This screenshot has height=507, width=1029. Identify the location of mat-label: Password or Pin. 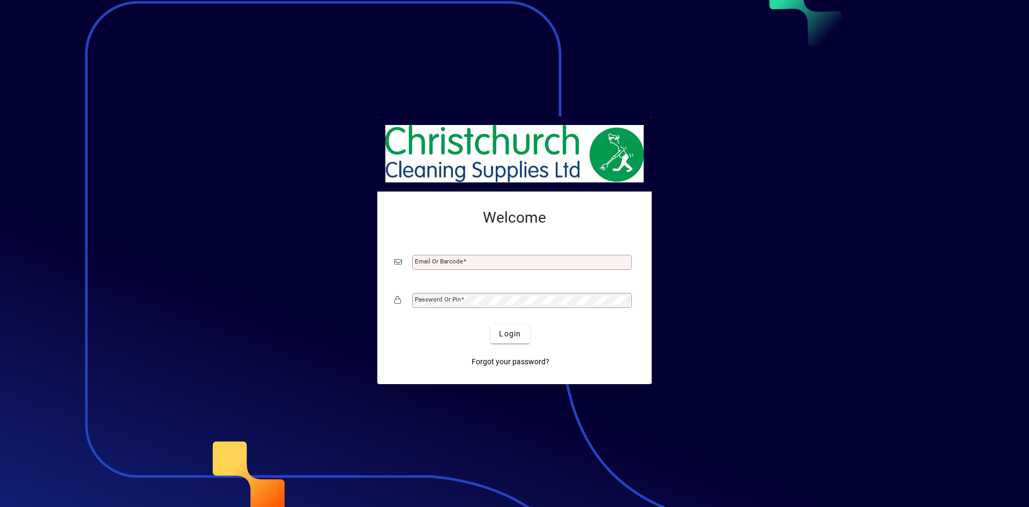
(438, 299).